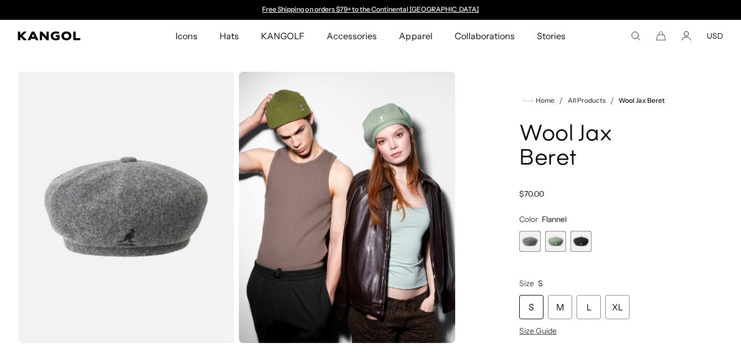  What do you see at coordinates (551, 36) in the screenshot?
I see `span: Stories` at bounding box center [551, 36].